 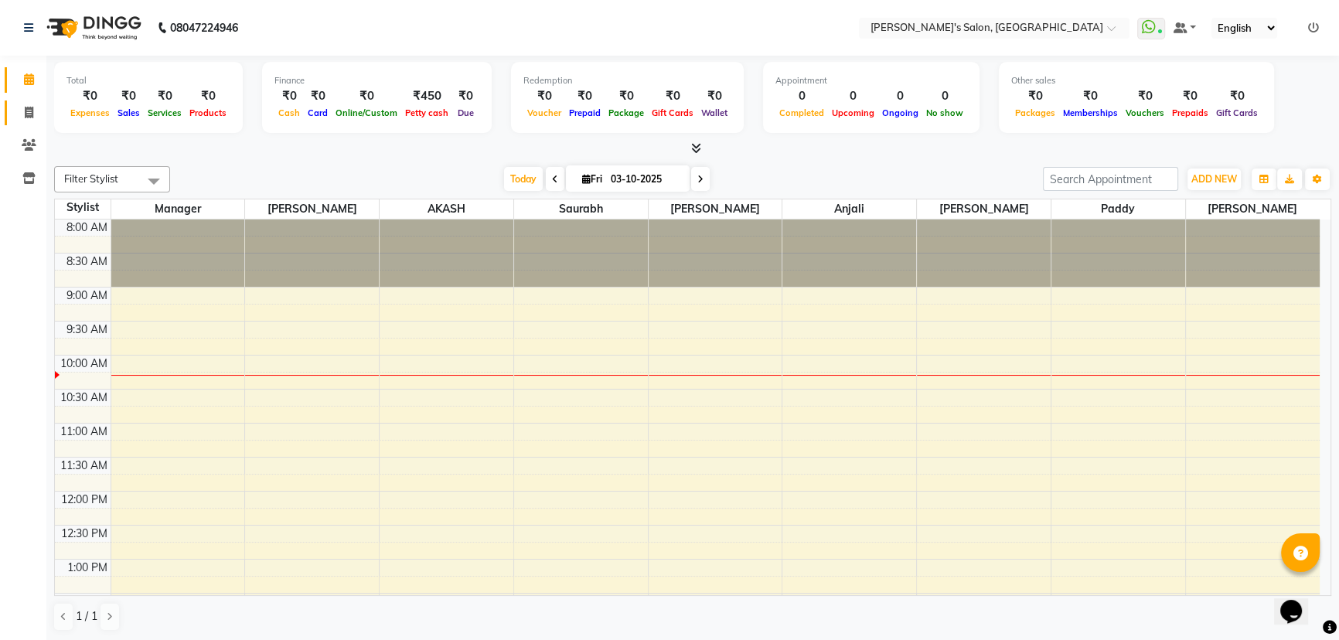 I want to click on div: 11:00 AM, so click(x=83, y=431).